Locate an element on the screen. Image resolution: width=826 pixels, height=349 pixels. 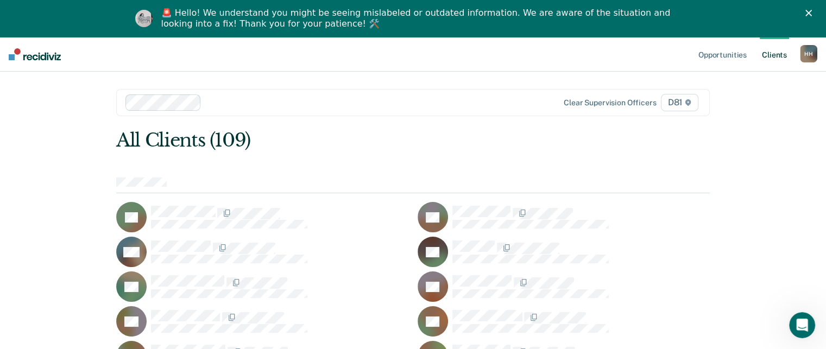
div: H H is located at coordinates (808, 54).